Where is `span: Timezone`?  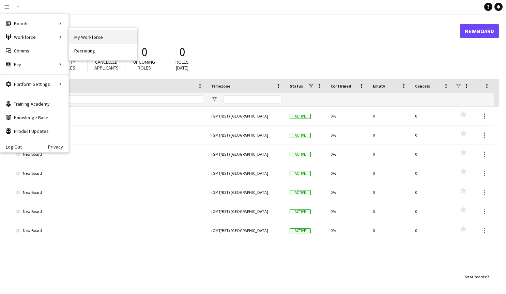 span: Timezone is located at coordinates (221, 86).